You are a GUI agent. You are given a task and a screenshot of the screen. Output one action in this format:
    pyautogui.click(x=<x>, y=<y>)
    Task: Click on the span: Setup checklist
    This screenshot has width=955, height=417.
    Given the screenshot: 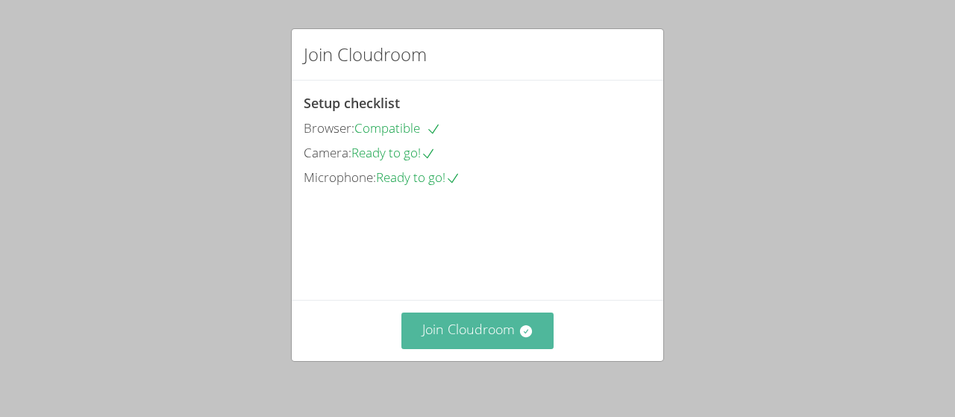 What is the action you would take?
    pyautogui.click(x=352, y=103)
    